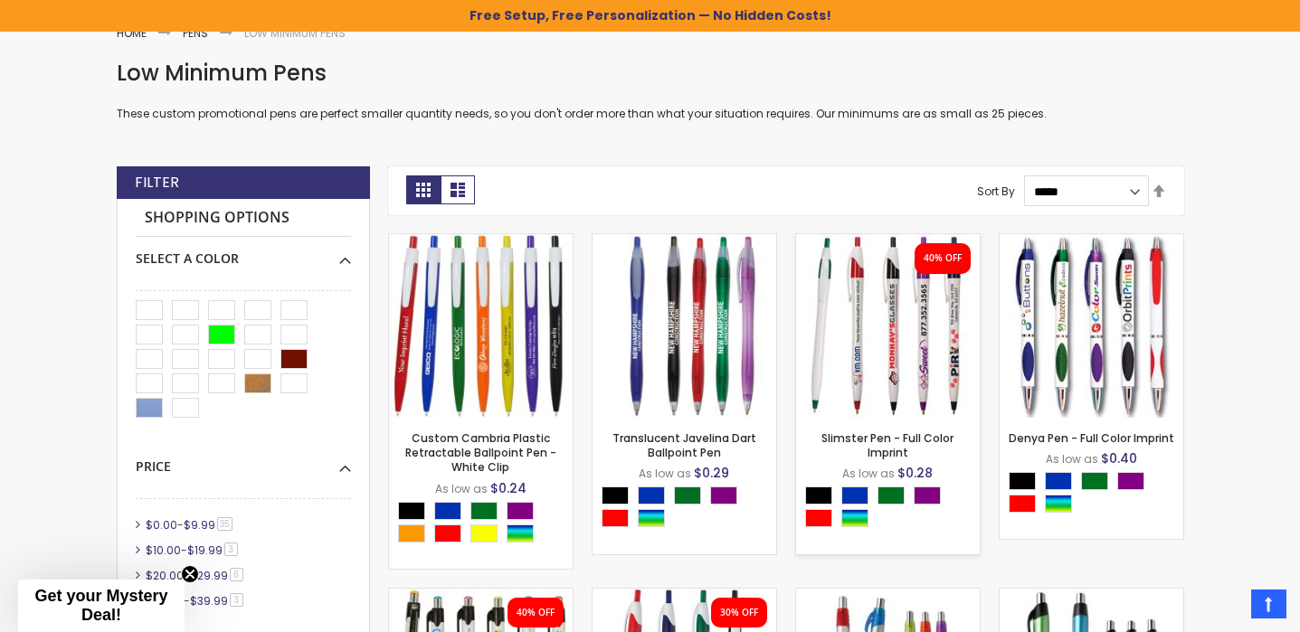 Image resolution: width=1300 pixels, height=632 pixels. I want to click on span: 6, so click(236, 574).